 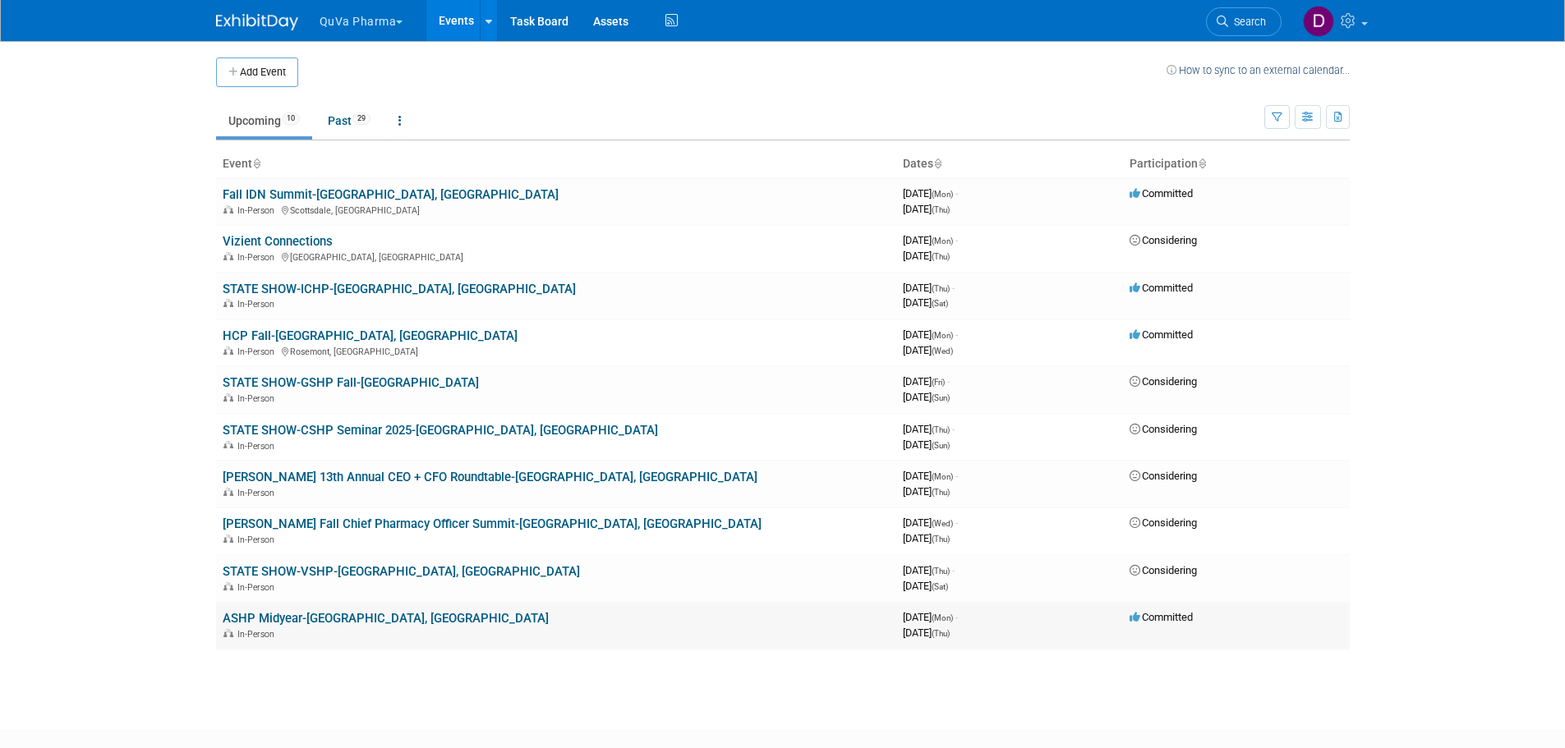 I want to click on span: (Fri), so click(x=938, y=382).